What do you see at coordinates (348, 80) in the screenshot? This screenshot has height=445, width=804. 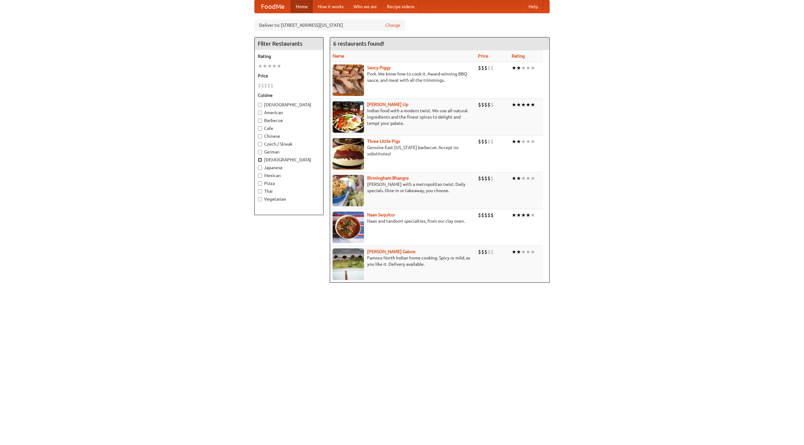 I see `img: saucy.jpg` at bounding box center [348, 80].